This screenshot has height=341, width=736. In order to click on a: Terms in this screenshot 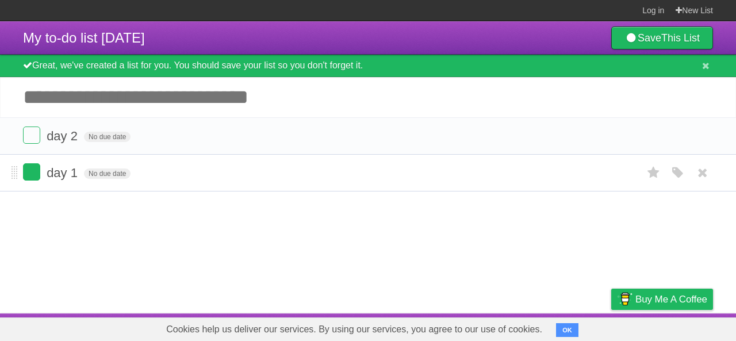, I will do `click(570, 327)`.